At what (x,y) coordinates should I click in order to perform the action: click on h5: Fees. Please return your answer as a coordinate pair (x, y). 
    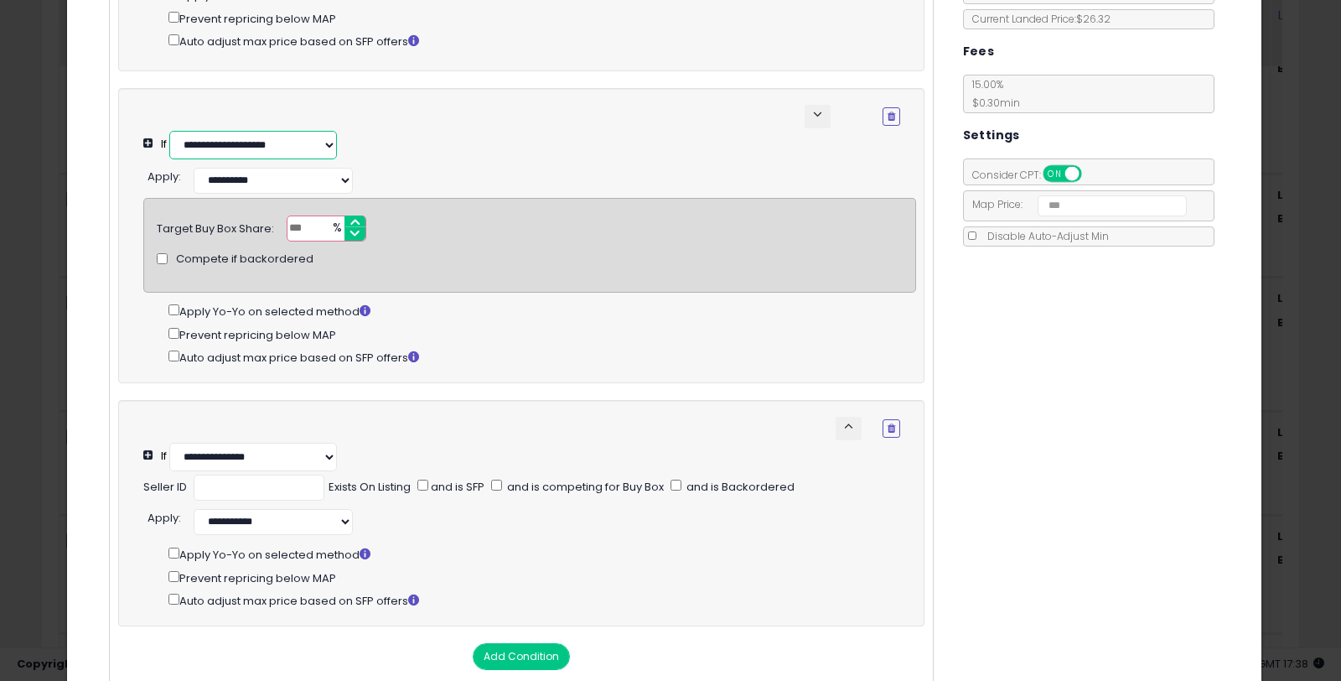
    Looking at the image, I should click on (979, 51).